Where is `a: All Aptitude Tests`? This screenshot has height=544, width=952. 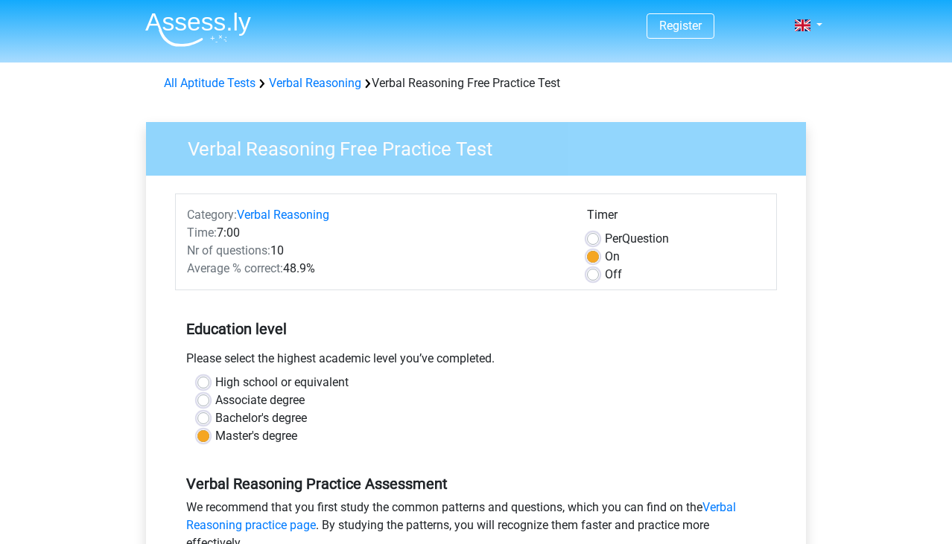 a: All Aptitude Tests is located at coordinates (209, 83).